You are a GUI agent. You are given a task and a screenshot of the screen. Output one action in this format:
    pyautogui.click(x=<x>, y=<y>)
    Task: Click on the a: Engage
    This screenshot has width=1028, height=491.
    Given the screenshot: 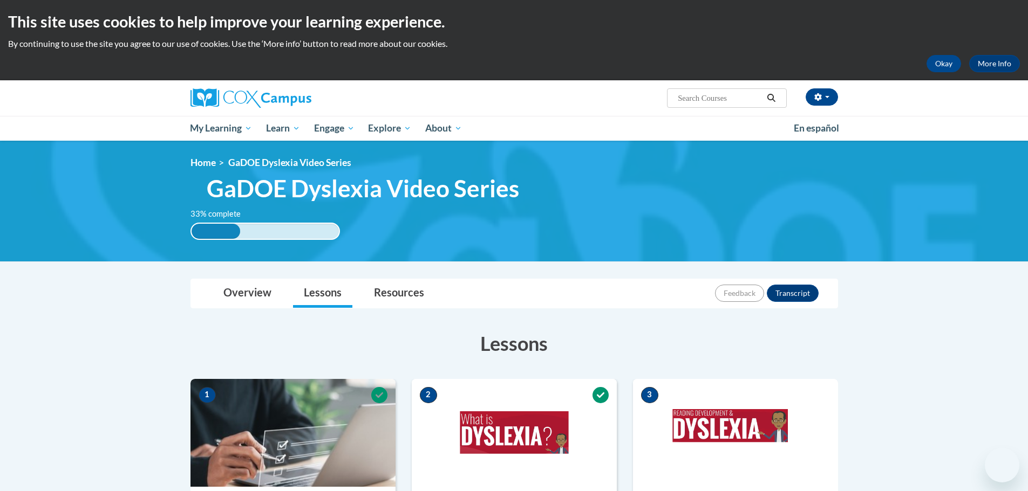 What is the action you would take?
    pyautogui.click(x=334, y=128)
    